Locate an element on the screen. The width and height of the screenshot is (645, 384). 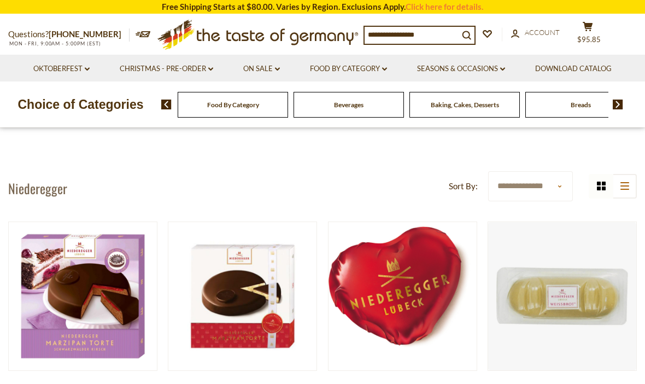
a: On Sale is located at coordinates (261, 69).